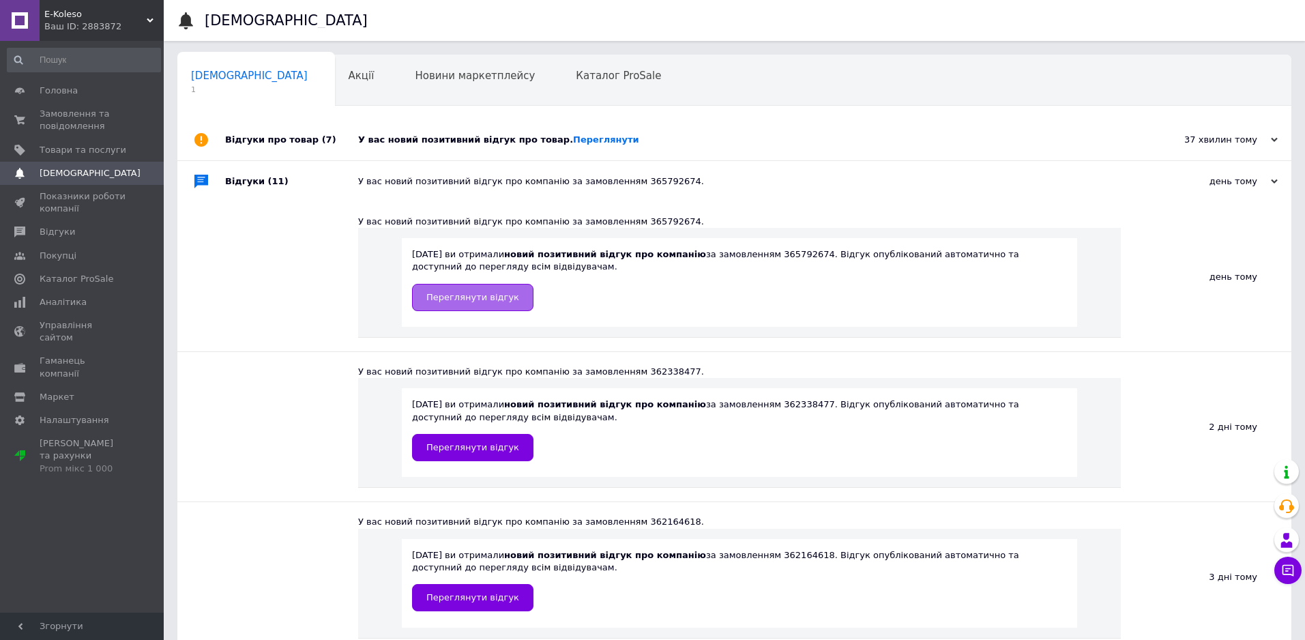 The width and height of the screenshot is (1305, 640). Describe the element at coordinates (57, 232) in the screenshot. I see `span: Відгуки` at that location.